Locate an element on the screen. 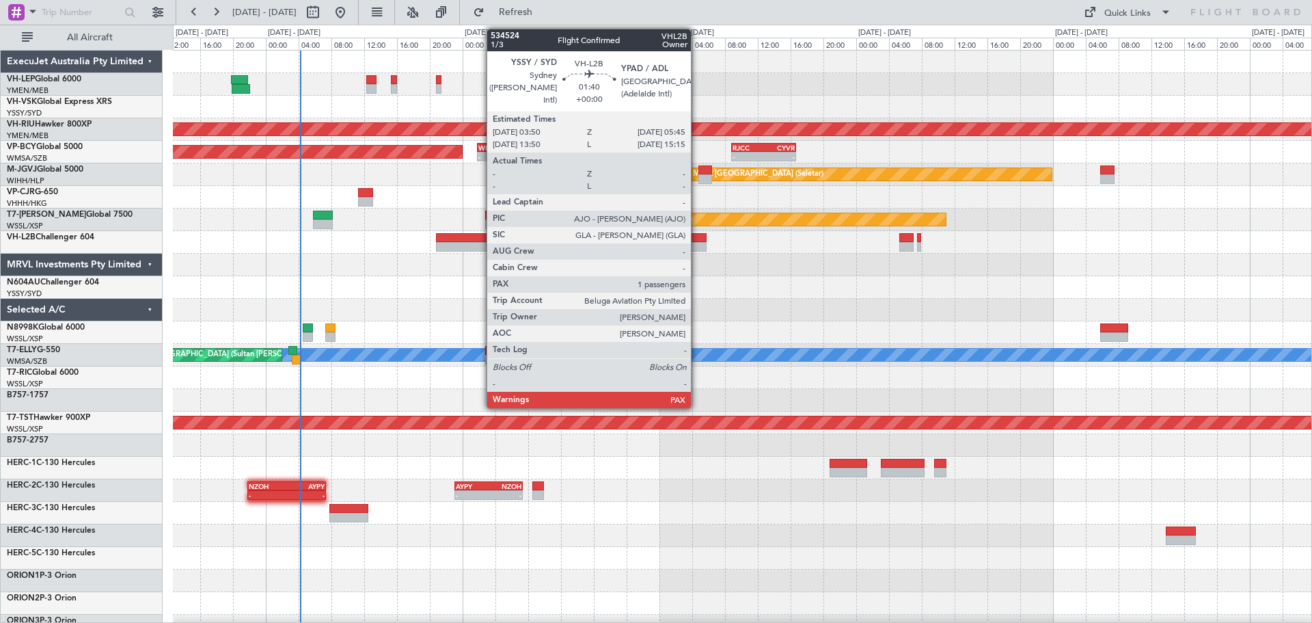  span: VH-L2B is located at coordinates (21, 237).